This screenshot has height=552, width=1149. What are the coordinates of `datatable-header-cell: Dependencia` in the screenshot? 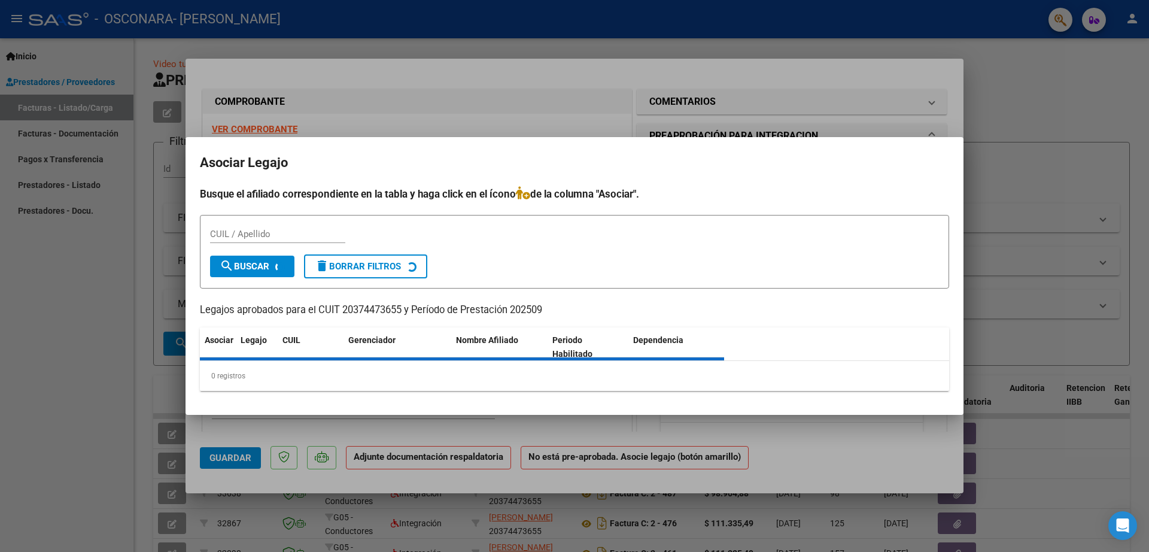 It's located at (676, 347).